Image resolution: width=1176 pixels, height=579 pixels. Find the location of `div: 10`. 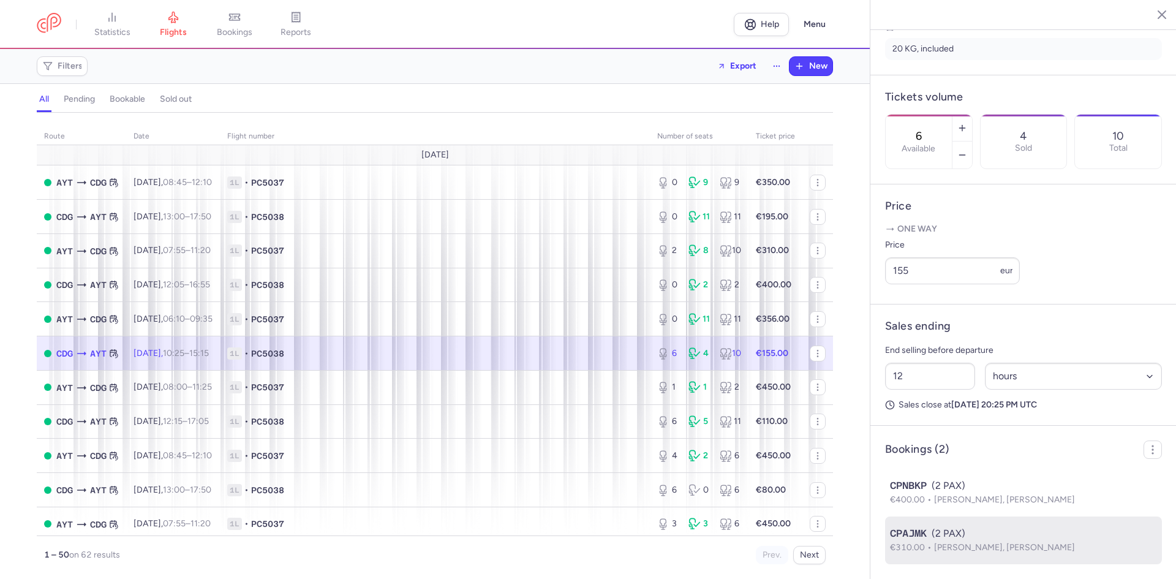

div: 10 is located at coordinates (730, 251).